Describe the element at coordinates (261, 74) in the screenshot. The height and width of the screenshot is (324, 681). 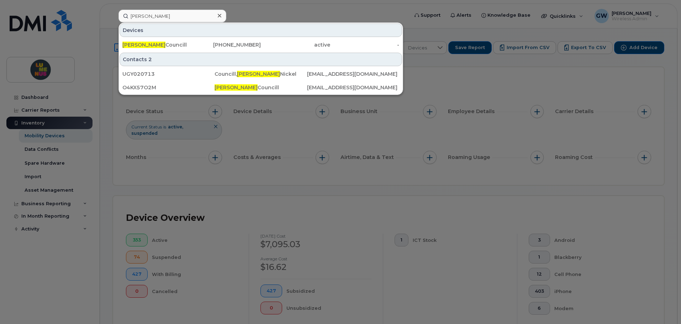
I see `div: Councill, Nickel` at that location.